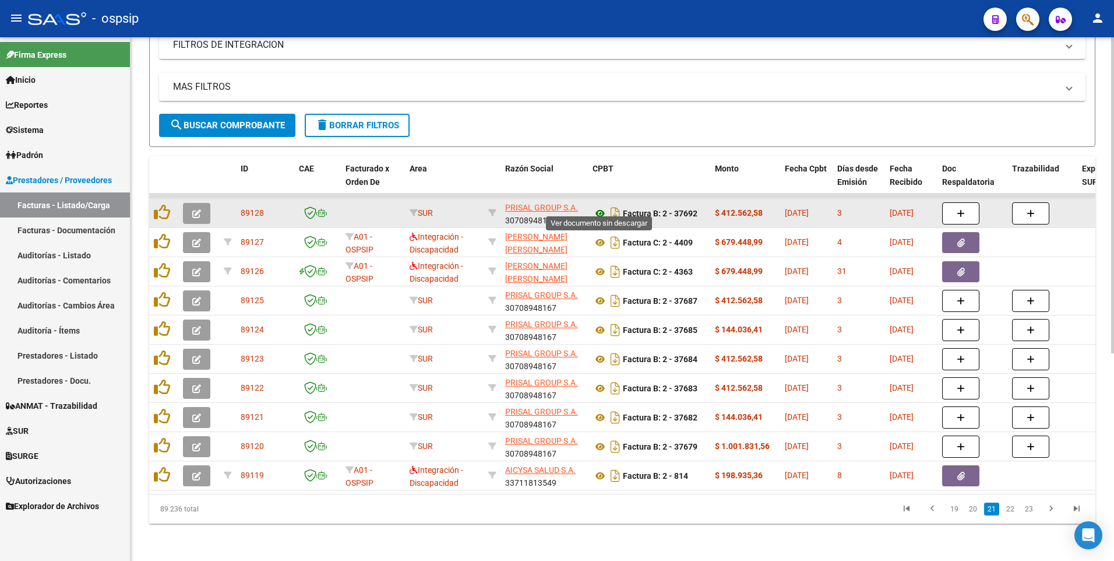 This screenshot has height=561, width=1114. I want to click on strong: Factura C: 2 - 4363, so click(658, 272).